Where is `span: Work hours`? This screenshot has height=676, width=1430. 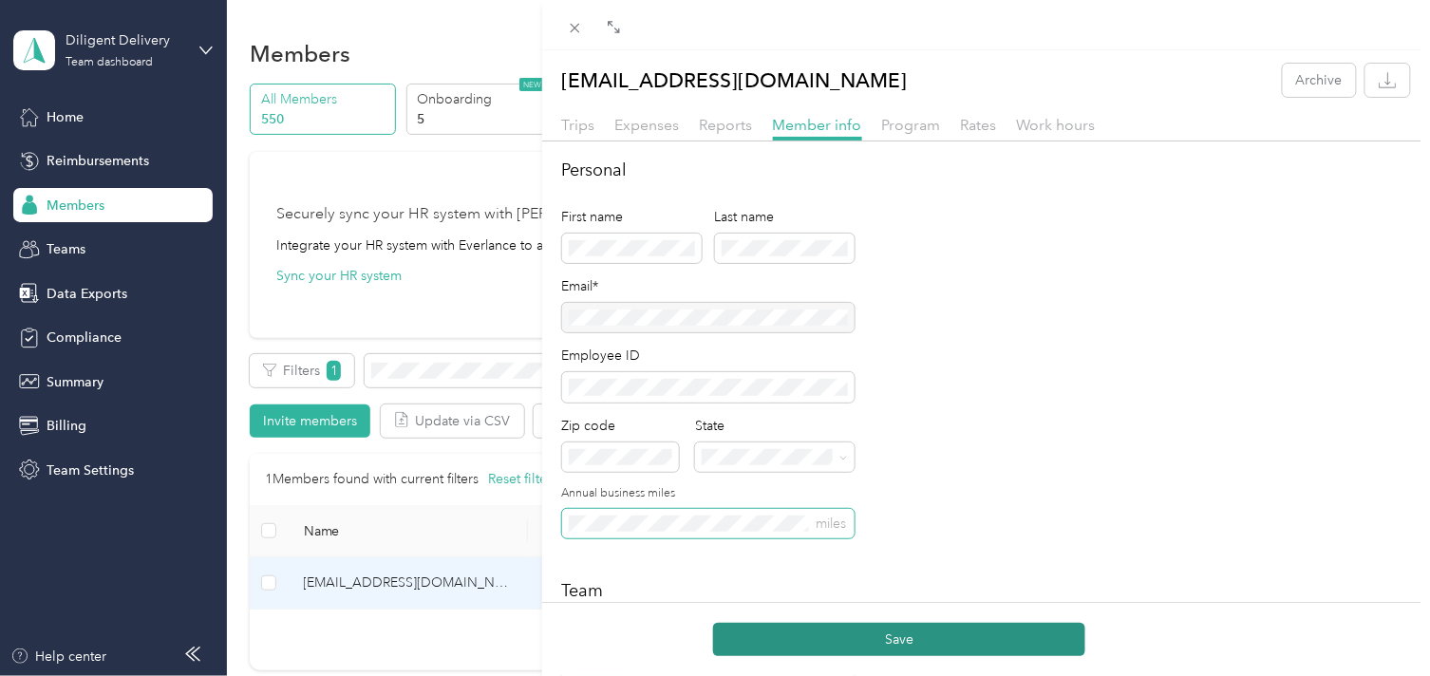
span: Work hours is located at coordinates (1056, 124).